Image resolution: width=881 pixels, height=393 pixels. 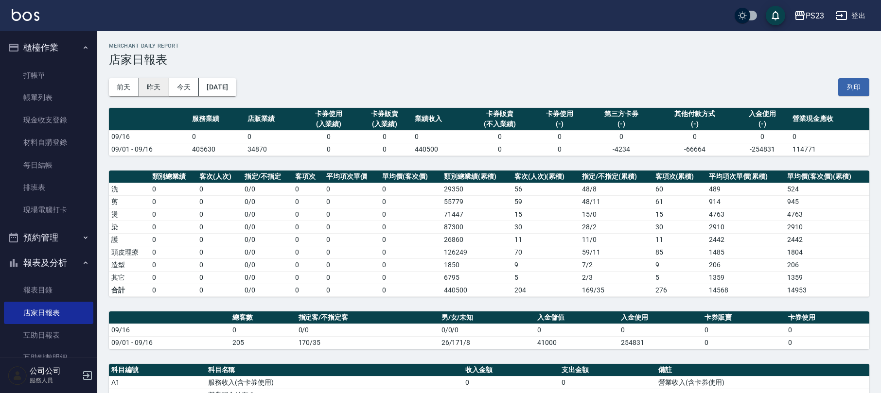 I want to click on td: -254831, so click(x=762, y=149).